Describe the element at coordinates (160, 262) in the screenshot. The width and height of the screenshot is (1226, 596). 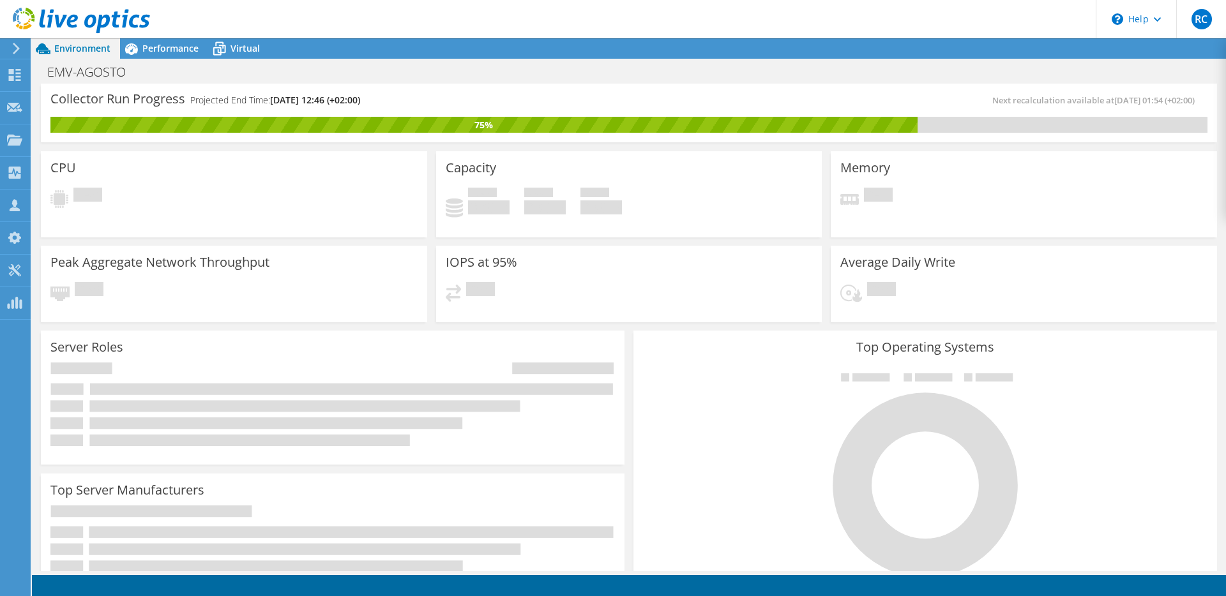
I see `h3: Peak Aggregate Network Throughput` at that location.